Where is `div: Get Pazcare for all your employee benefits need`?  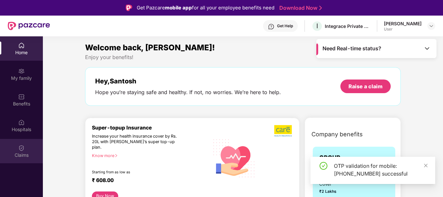 div: Get Pazcare for all your employee benefits need is located at coordinates (206, 8).